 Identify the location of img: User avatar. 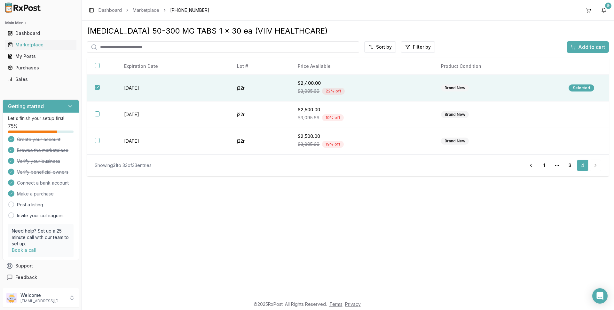
(12, 298).